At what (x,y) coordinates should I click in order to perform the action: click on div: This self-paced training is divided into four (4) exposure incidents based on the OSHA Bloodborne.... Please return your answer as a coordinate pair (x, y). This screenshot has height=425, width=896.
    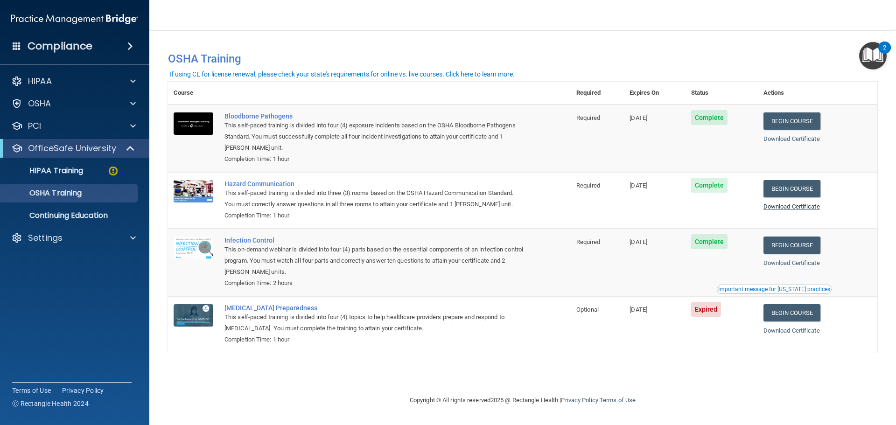
    Looking at the image, I should click on (374, 137).